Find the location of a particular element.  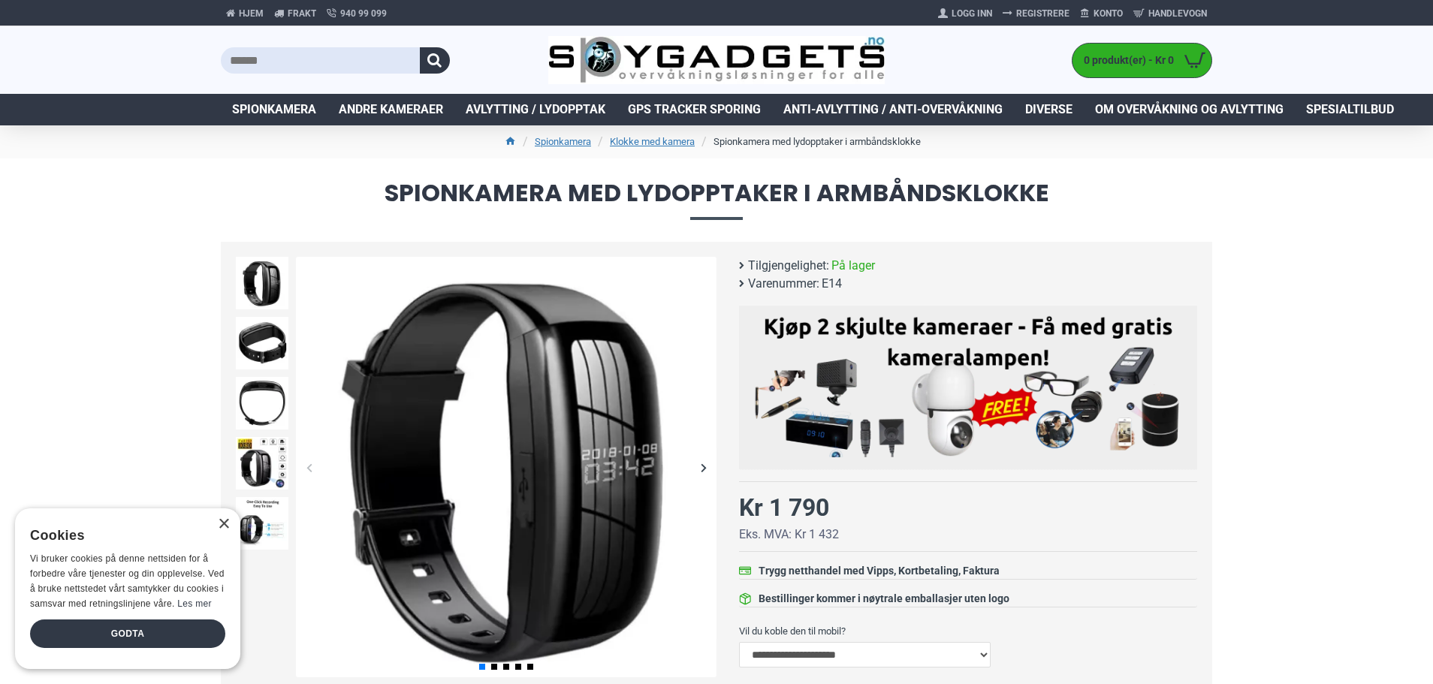

span: GPS Tracker Sporing is located at coordinates (694, 110).